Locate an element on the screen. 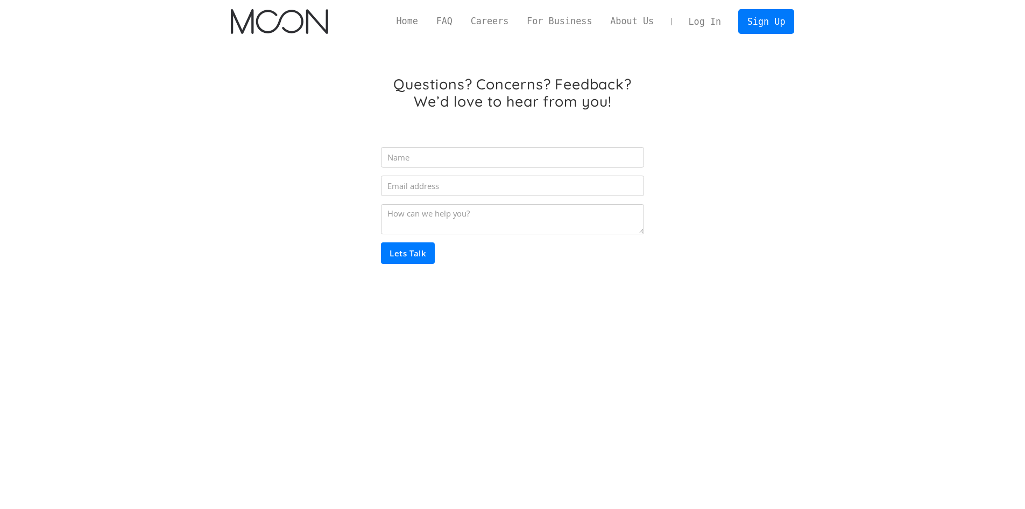  a: home is located at coordinates (279, 22).